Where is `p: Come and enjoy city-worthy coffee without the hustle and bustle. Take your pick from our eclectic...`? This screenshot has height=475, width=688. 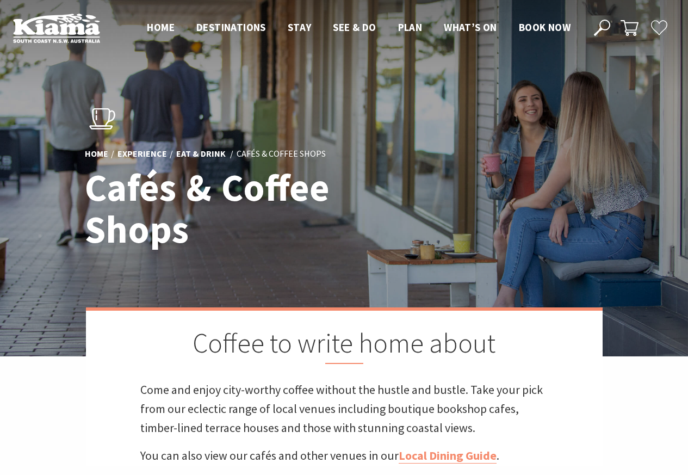
p: Come and enjoy city-worthy coffee without the hustle and bustle. Take your pick from our eclectic... is located at coordinates (344, 409).